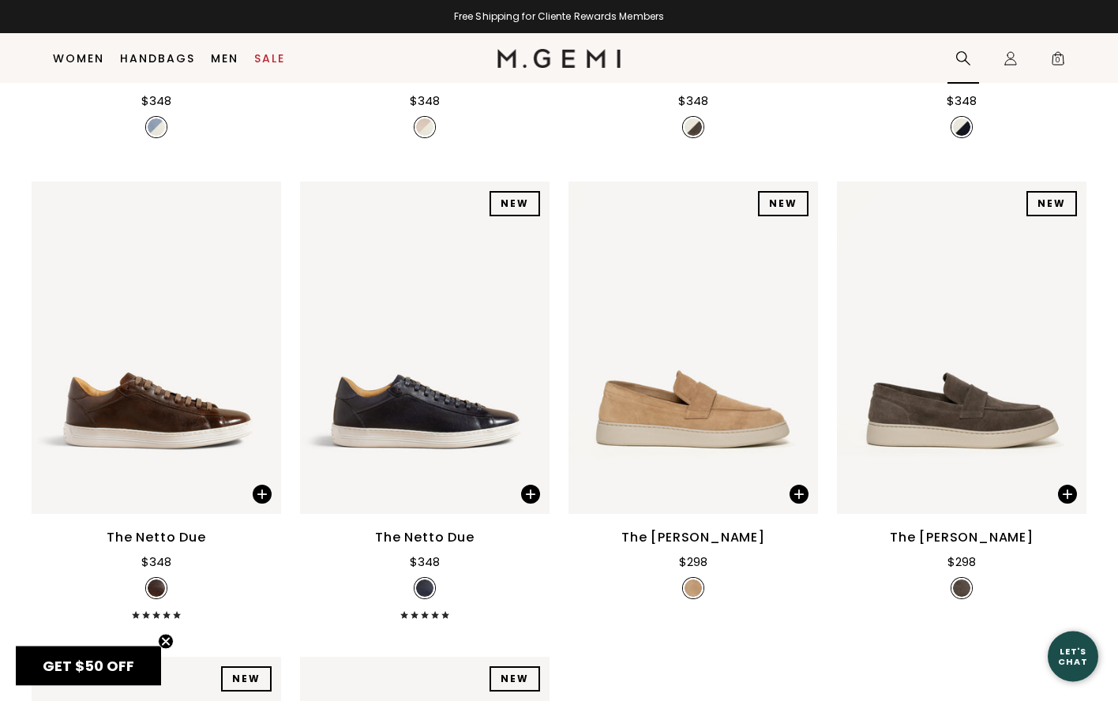 Image resolution: width=1118 pixels, height=701 pixels. Describe the element at coordinates (693, 588) in the screenshot. I see `img: v_7385130238011_SWATCH_50x.jpg` at that location.